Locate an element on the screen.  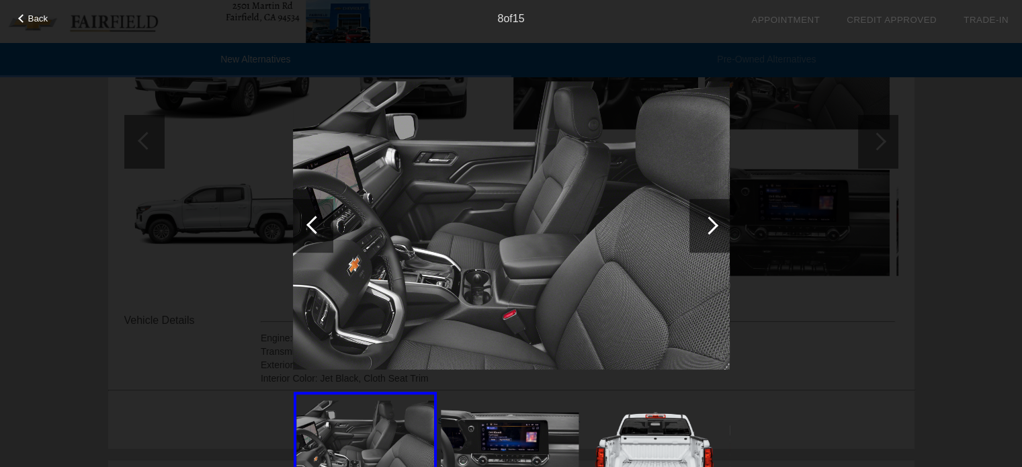
a: Appointment is located at coordinates (785, 19).